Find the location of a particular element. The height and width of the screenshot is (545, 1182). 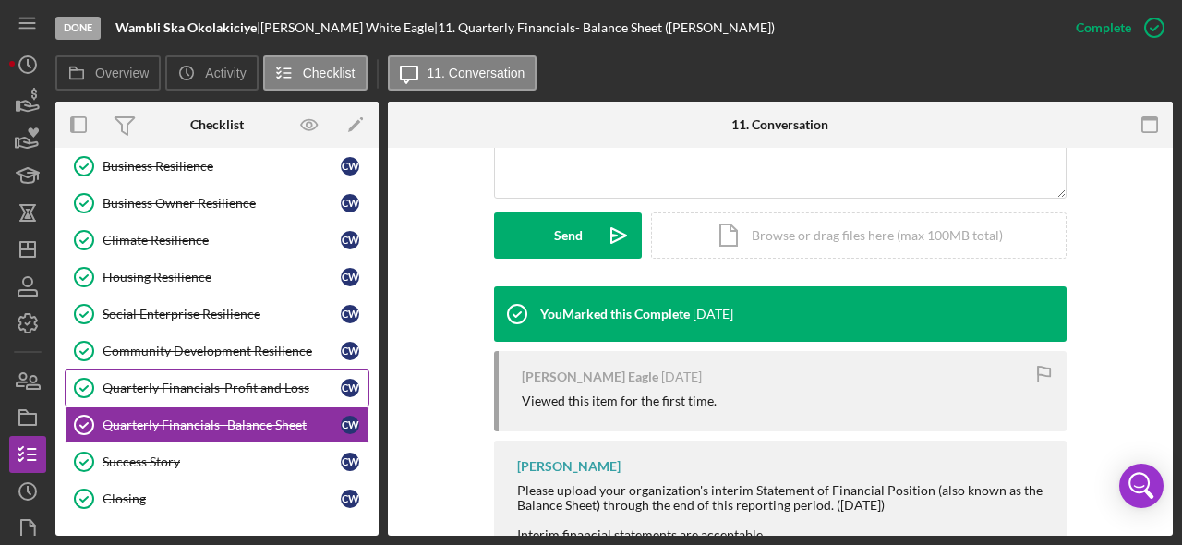

div: Success Story is located at coordinates (222, 462).